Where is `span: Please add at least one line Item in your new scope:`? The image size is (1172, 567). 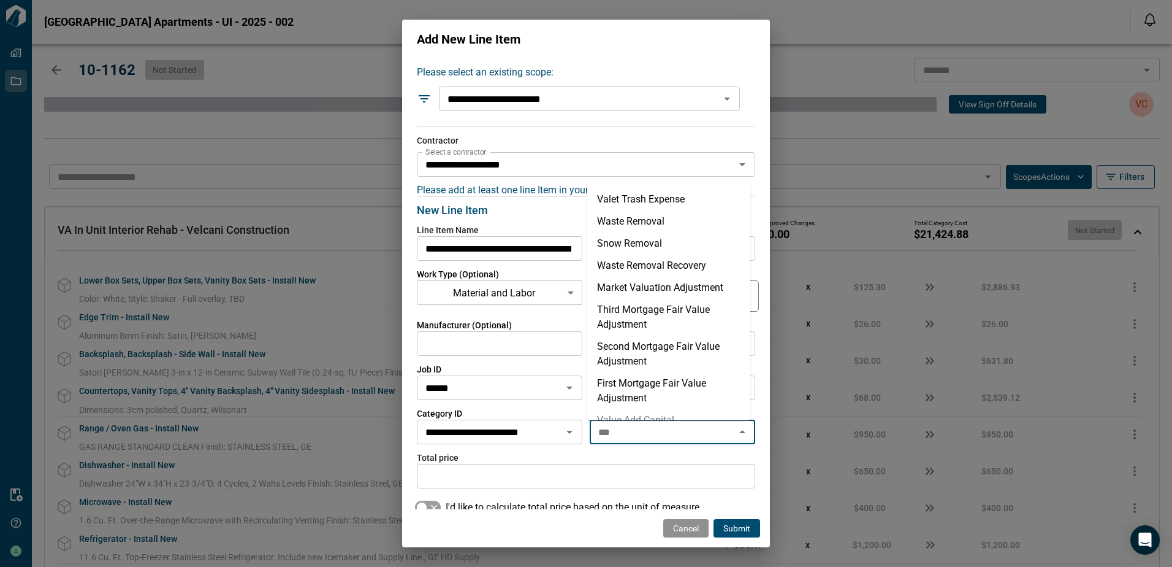 span: Please add at least one line Item in your new scope: is located at coordinates (528, 189).